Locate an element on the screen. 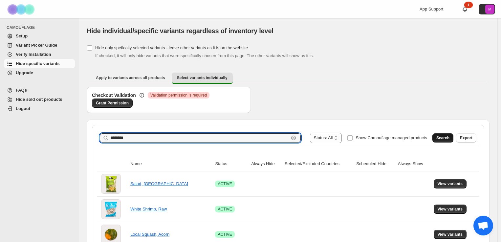  button: Export is located at coordinates (466, 138).